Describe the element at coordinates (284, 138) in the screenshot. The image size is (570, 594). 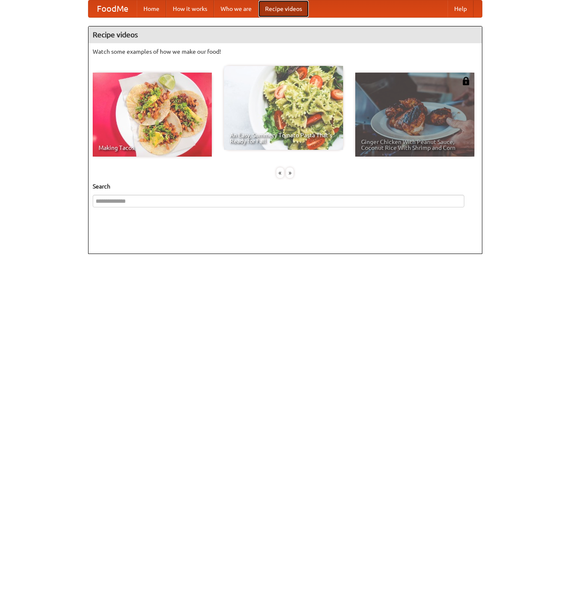
I see `span: An Easy, Summery Tomato Pasta That's Ready for Fall` at that location.